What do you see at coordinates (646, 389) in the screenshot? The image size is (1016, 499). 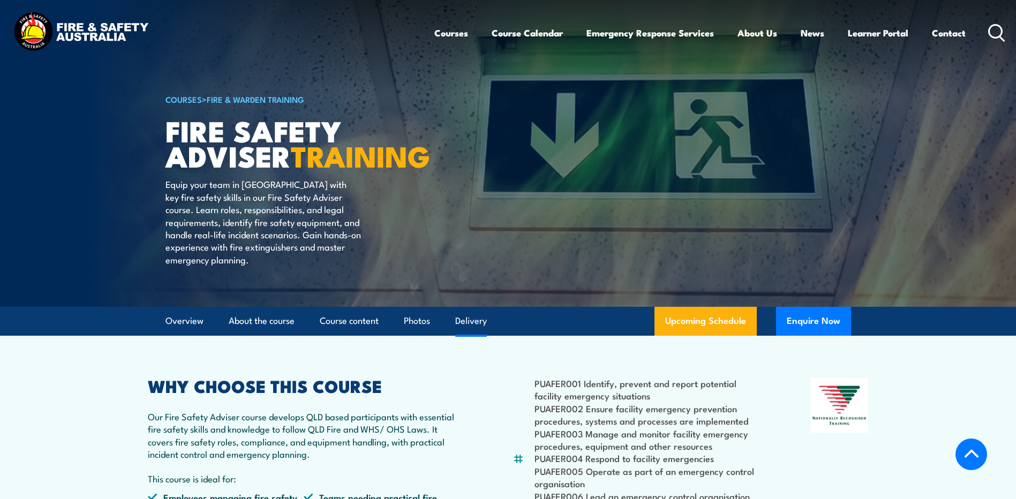 I see `li: PUAFER001 Identify, prevent and report potential facility emergency situations` at bounding box center [646, 389].